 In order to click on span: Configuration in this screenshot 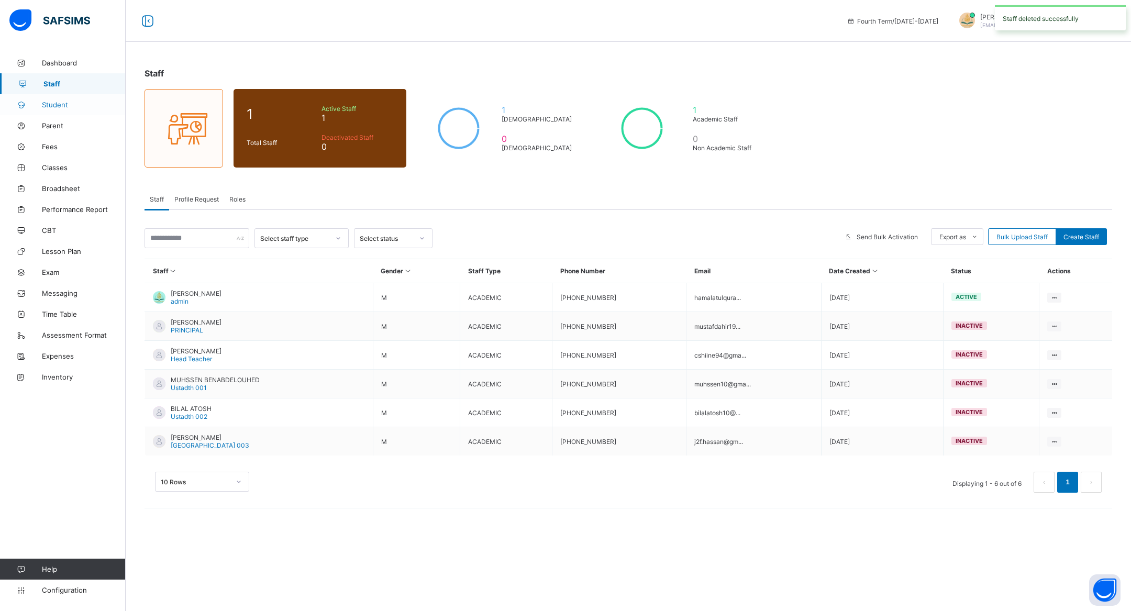, I will do `click(83, 590)`.